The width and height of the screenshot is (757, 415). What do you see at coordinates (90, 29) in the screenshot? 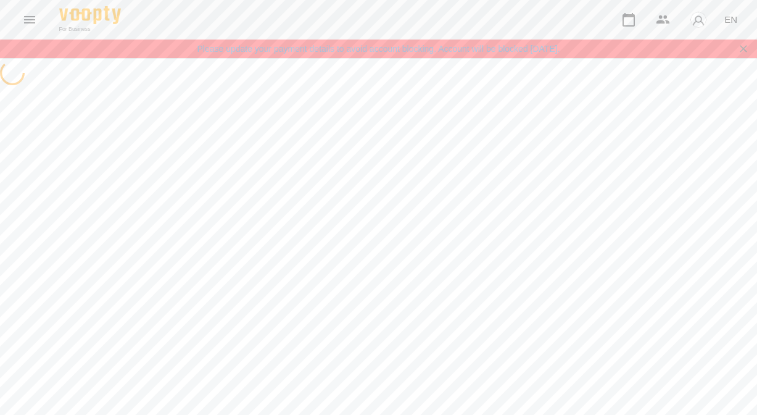
I see `span: For Business` at bounding box center [90, 29].